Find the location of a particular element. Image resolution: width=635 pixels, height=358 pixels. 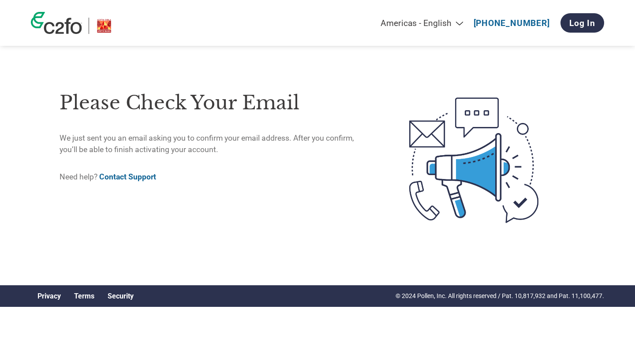

a: Contact Support is located at coordinates (127, 177).